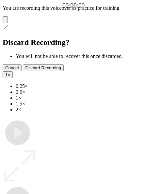 The width and height of the screenshot is (147, 194). I want to click on li: 1×, so click(80, 98).